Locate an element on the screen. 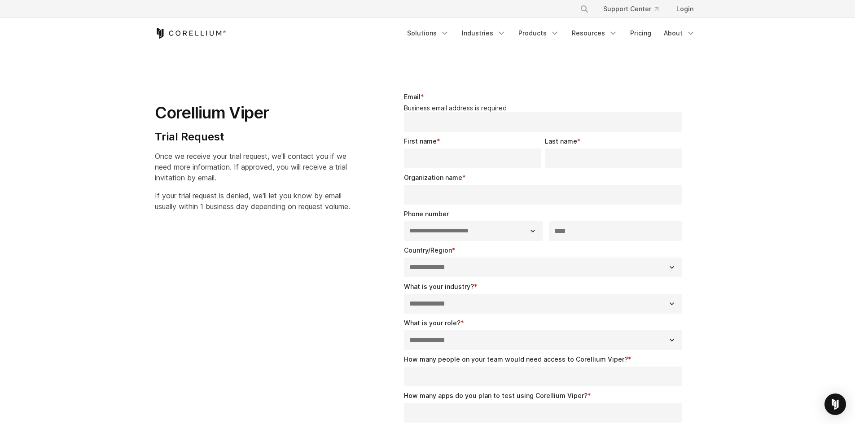  span: How many people on your team would need access to Corellium Viper? is located at coordinates (516, 359).